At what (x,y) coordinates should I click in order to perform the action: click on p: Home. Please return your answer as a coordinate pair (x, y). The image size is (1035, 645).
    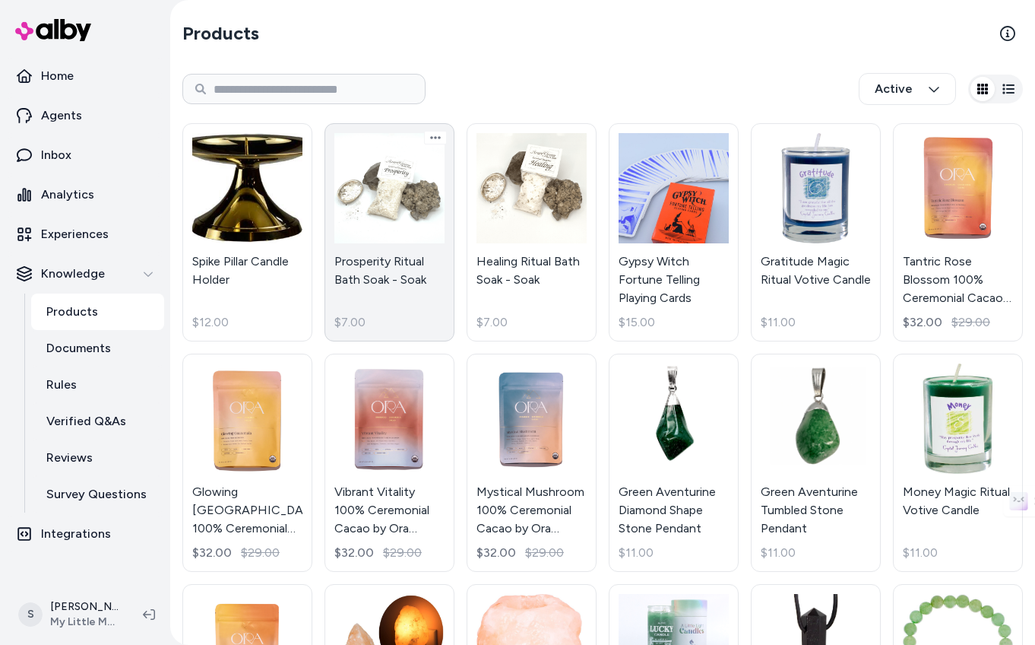
    Looking at the image, I should click on (57, 76).